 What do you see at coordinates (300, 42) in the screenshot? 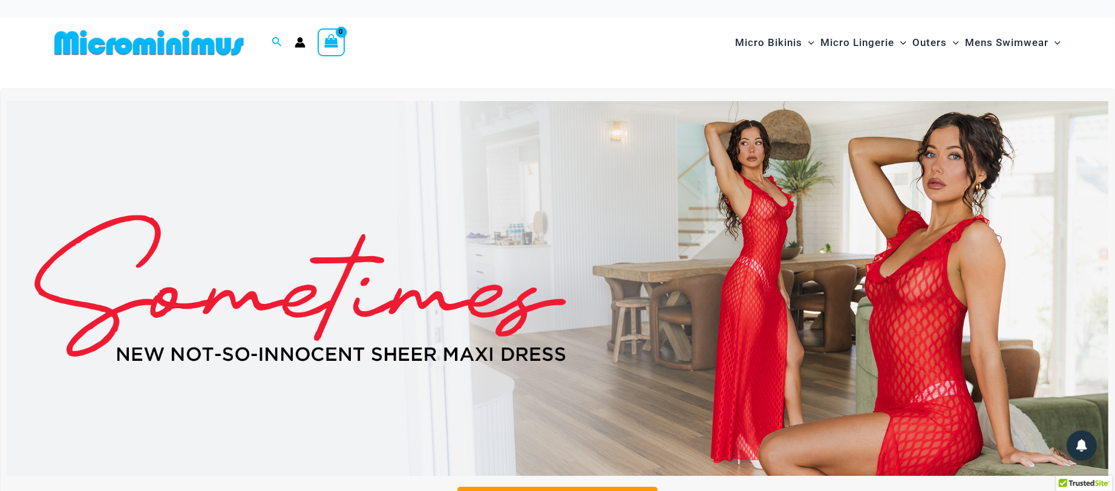
I see `a: Account icon link` at bounding box center [300, 42].